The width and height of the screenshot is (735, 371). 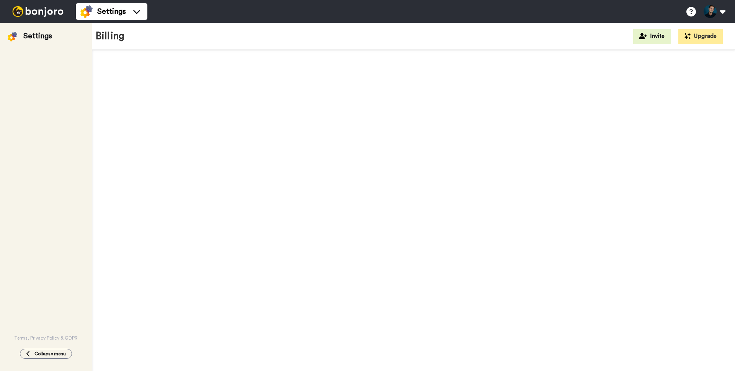 What do you see at coordinates (652, 36) in the screenshot?
I see `a: Invite` at bounding box center [652, 36].